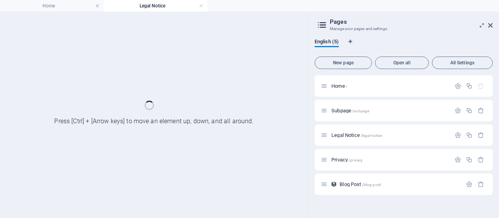 The width and height of the screenshot is (499, 218). Describe the element at coordinates (334, 184) in the screenshot. I see `div: This layout is used as a template for all items (e.g. a blog post) of this collection. The conten...` at that location.